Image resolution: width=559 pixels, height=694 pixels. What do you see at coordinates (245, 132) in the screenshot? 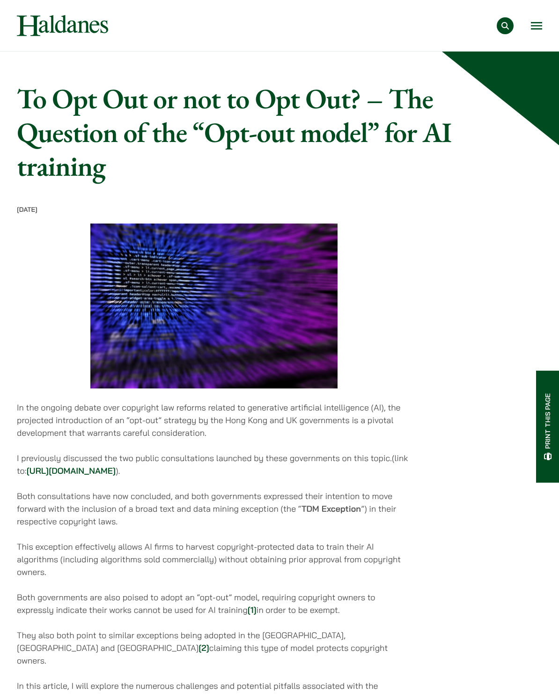
I see `h1: To Opt Out or not to Opt Out? – The Question of the “Opt-out model” for AI training` at bounding box center [245, 132].